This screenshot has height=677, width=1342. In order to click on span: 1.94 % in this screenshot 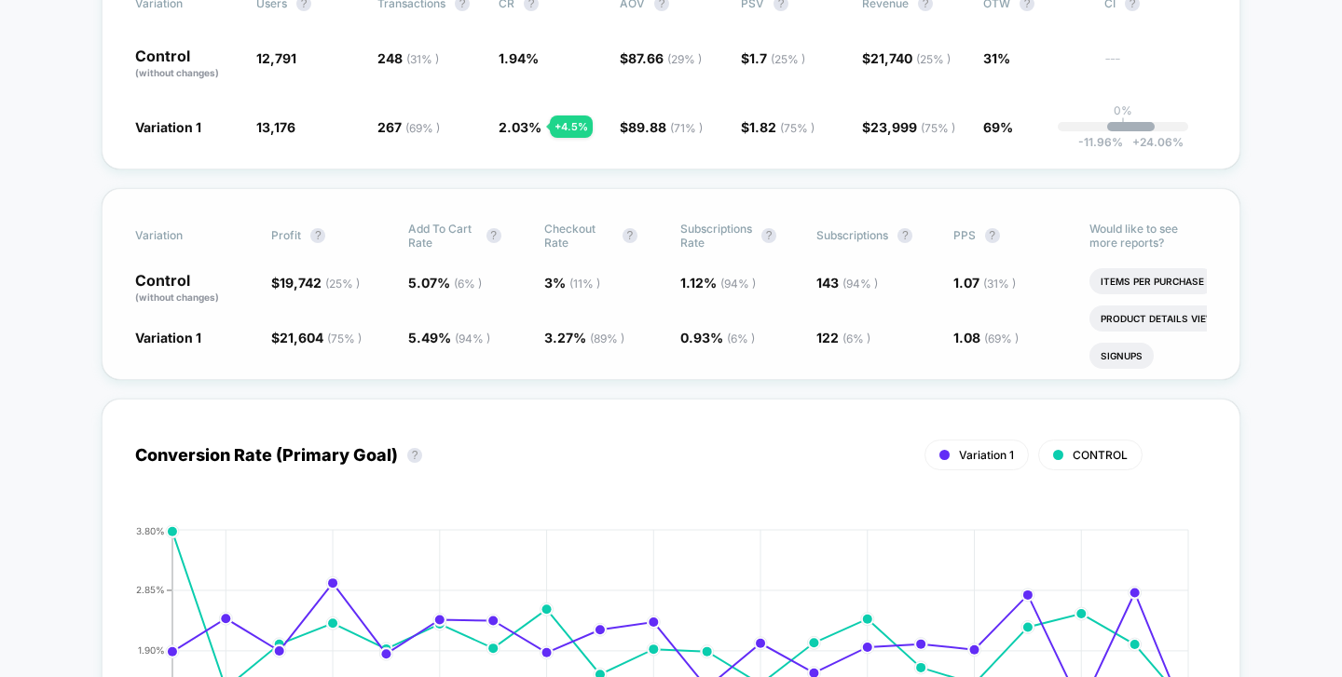, I will do `click(518, 58)`.